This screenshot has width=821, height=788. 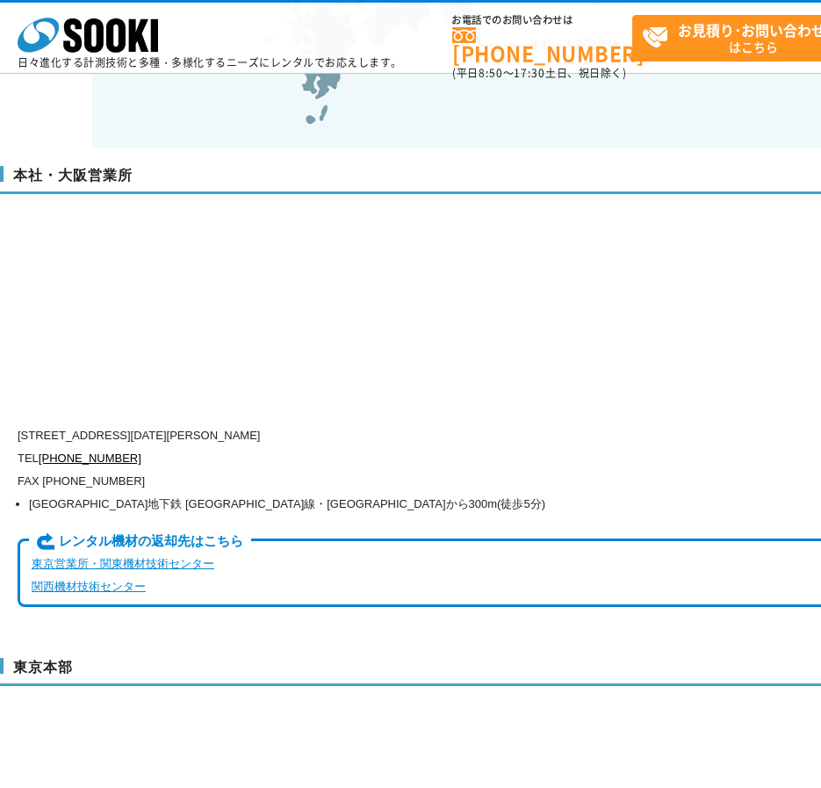 What do you see at coordinates (539, 73) in the screenshot?
I see `span: (平日 ～ 土日、祝日除く)` at bounding box center [539, 73].